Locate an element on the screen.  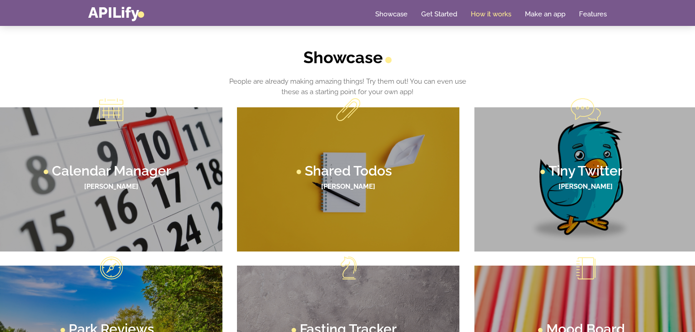
h3: Shared Todos is located at coordinates (348, 171).